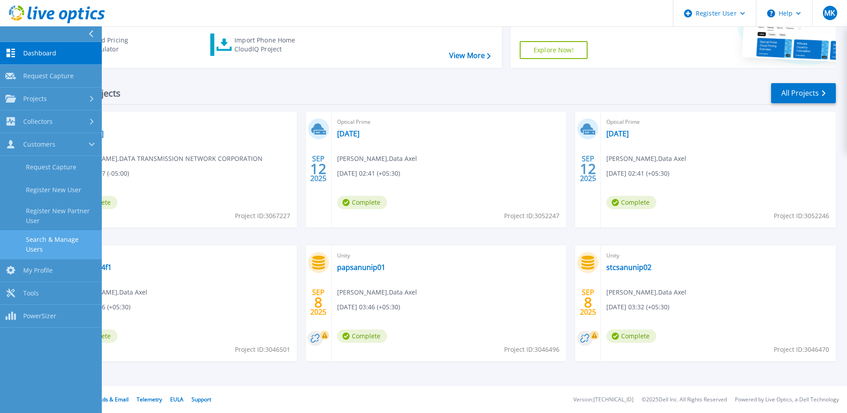  What do you see at coordinates (263, 216) in the screenshot?
I see `span: Project ID: 3067227` at bounding box center [263, 216].